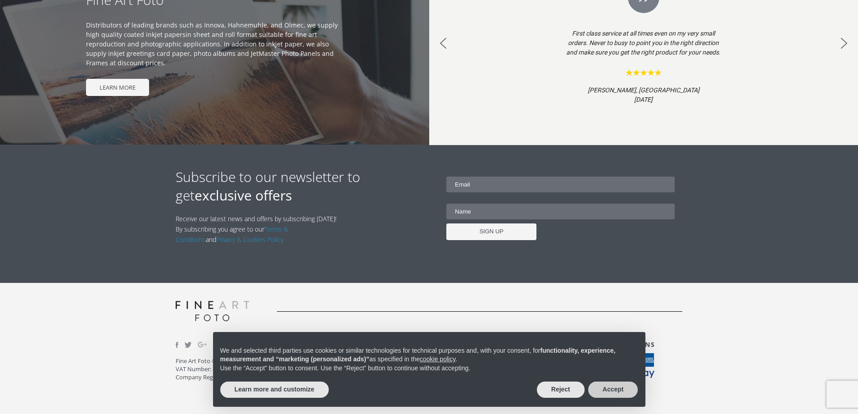 This screenshot has height=414, width=858. What do you see at coordinates (844, 43) in the screenshot?
I see `img: next arrow` at bounding box center [844, 43].